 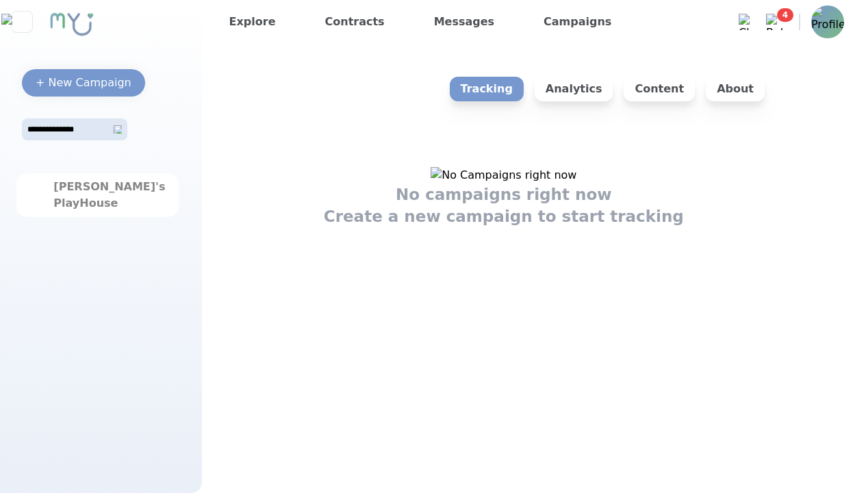 What do you see at coordinates (464, 22) in the screenshot?
I see `a: Messages` at bounding box center [464, 22].